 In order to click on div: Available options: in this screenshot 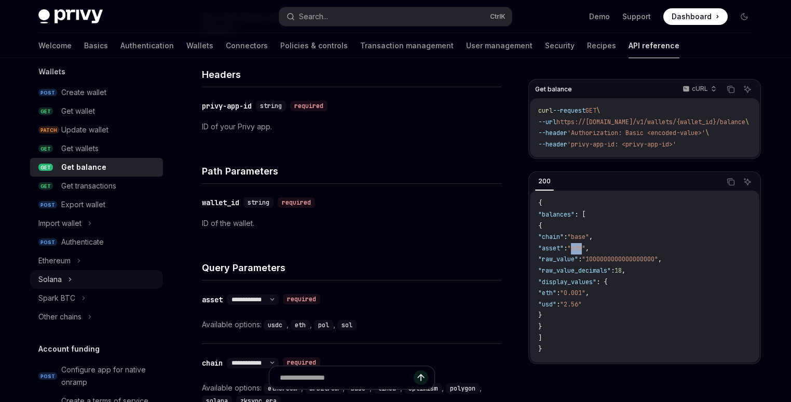, I will do `click(351, 324)`.